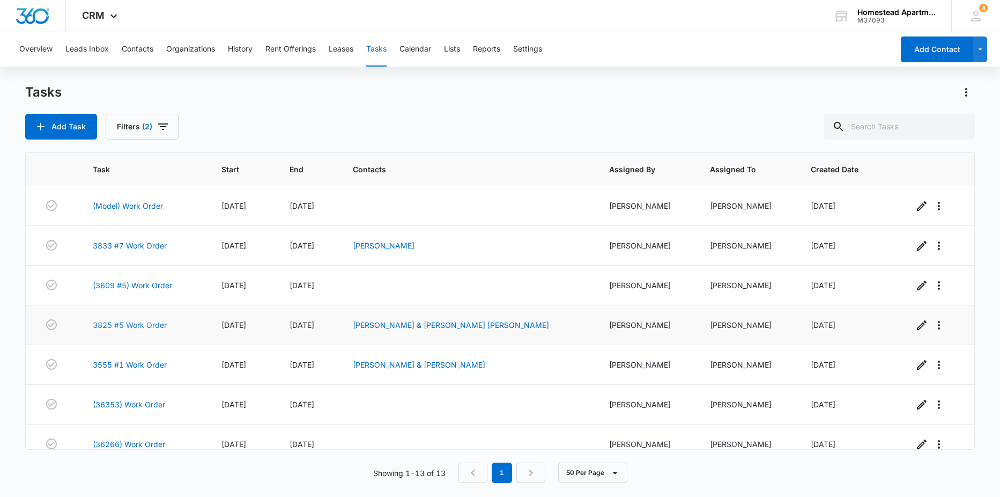  Describe the element at coordinates (129, 444) in the screenshot. I see `a: (36266) Work Order` at that location.